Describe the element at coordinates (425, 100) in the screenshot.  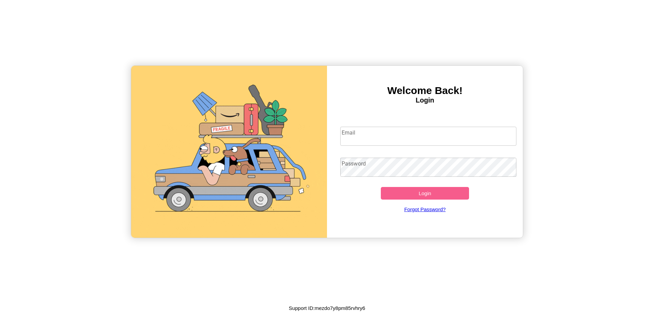
I see `h4: Login` at that location.